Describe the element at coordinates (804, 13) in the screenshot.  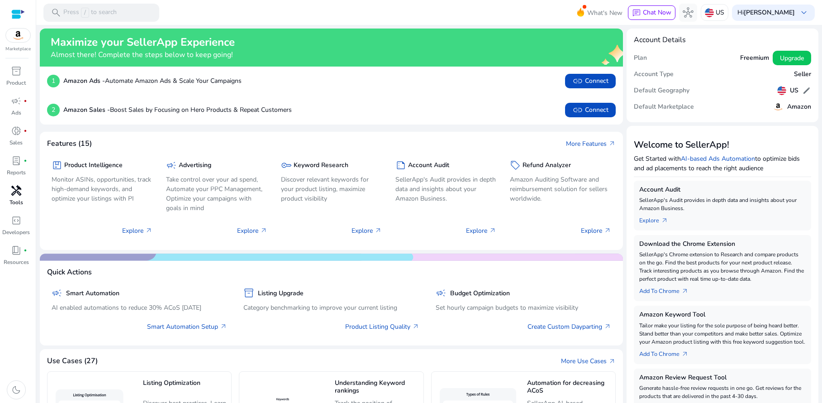
I see `span: keyboard_arrow_down` at that location.